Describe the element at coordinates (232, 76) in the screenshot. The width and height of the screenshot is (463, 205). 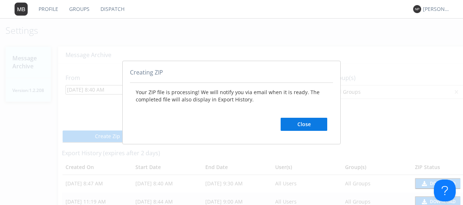
I see `div: Creating ZIP` at that location.